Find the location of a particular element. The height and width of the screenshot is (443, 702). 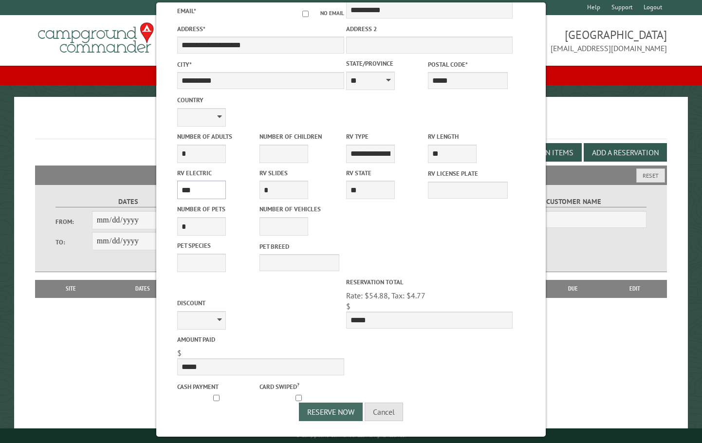

label: Postal Code is located at coordinates (468, 64).